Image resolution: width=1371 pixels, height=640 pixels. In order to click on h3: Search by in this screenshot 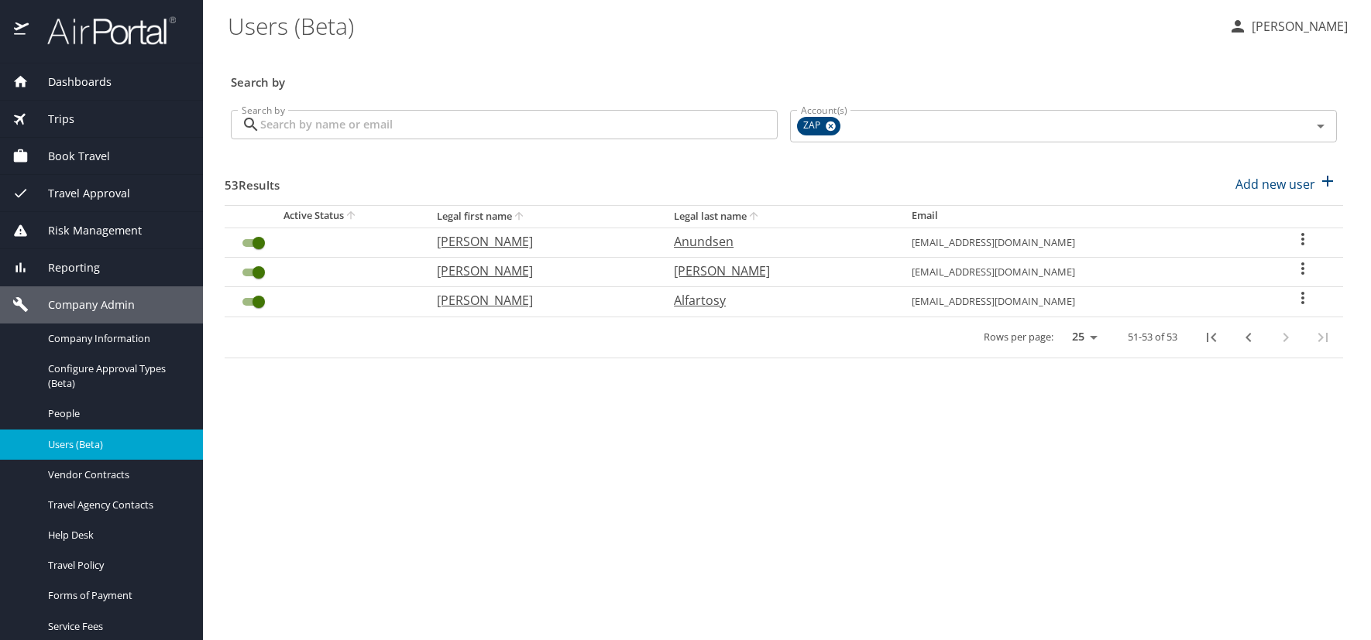, I will do `click(784, 77)`.